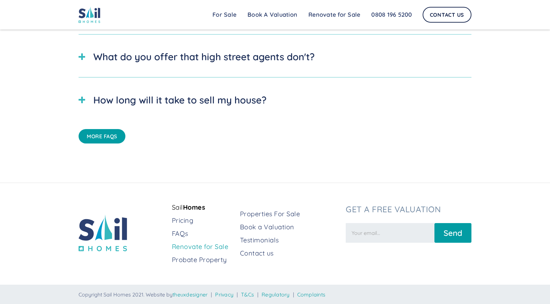 The height and width of the screenshot is (304, 550). Describe the element at coordinates (224, 294) in the screenshot. I see `a: Privacy` at that location.